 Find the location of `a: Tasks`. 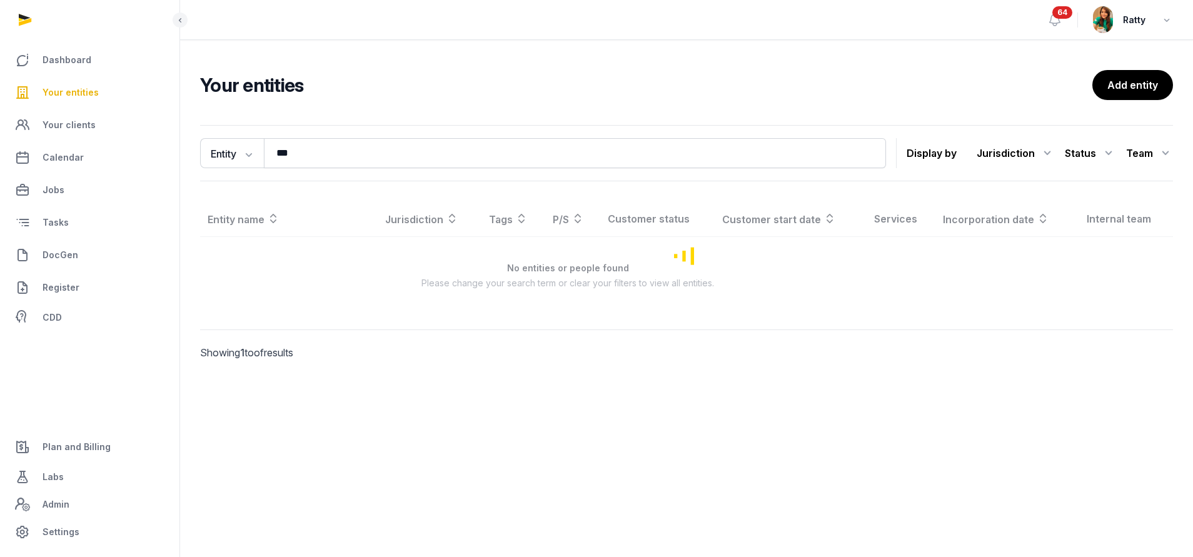

a: Tasks is located at coordinates (89, 223).